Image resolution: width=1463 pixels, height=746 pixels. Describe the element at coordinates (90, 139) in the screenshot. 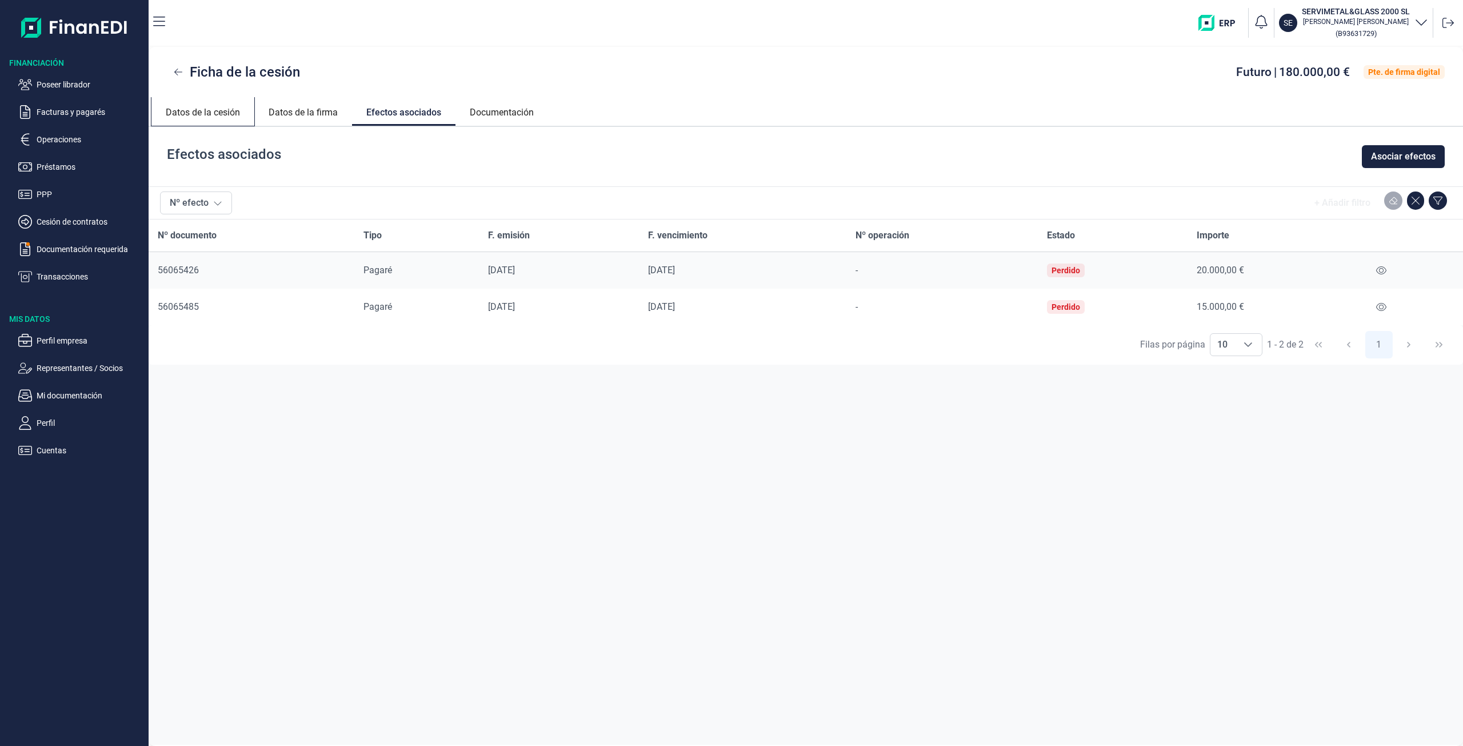

I see `p: Operaciones` at that location.